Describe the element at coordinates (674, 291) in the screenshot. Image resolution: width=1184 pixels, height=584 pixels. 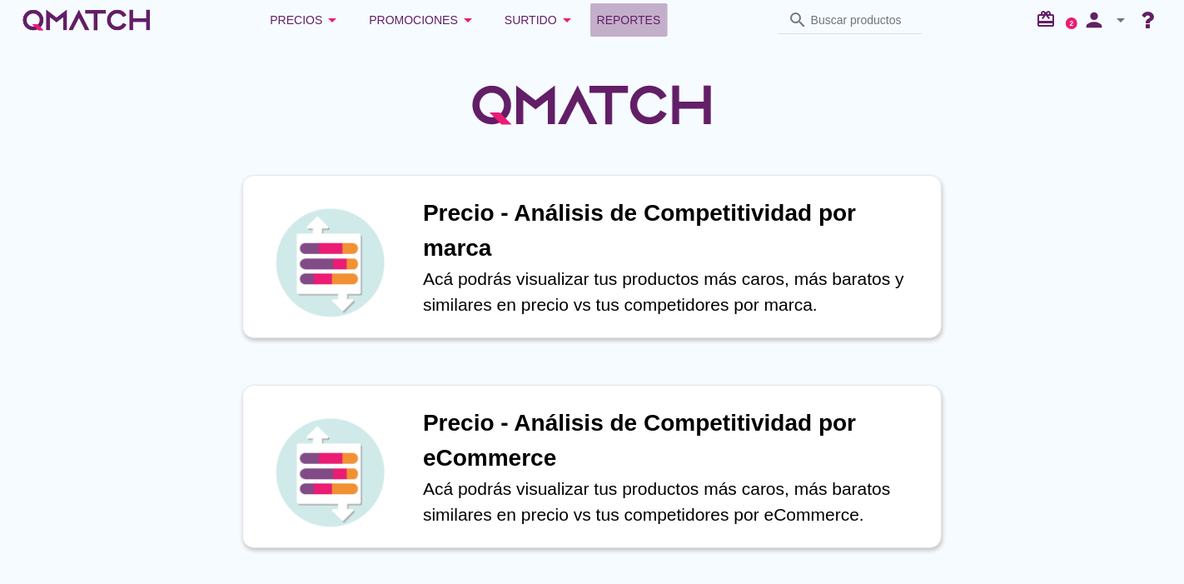
I see `p: Acá podrás visualizar tus productos más caros, más baratos y similares en precio vs tus competido...` at that location.